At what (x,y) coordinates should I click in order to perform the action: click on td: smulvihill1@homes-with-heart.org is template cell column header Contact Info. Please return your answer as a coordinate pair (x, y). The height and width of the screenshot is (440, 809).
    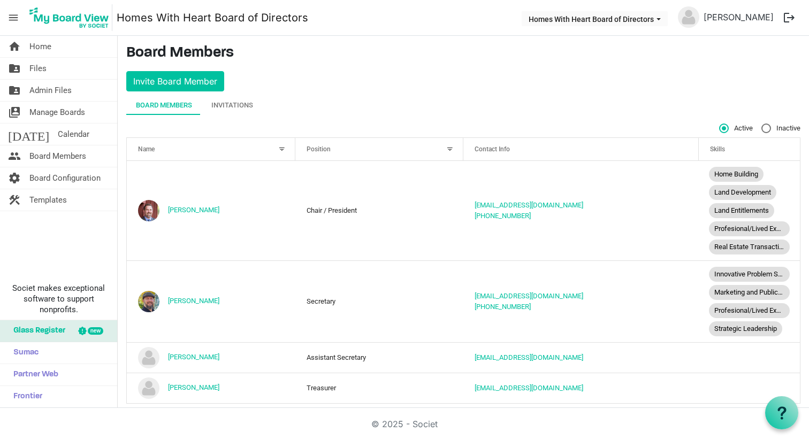
    Looking at the image, I should click on (581, 388).